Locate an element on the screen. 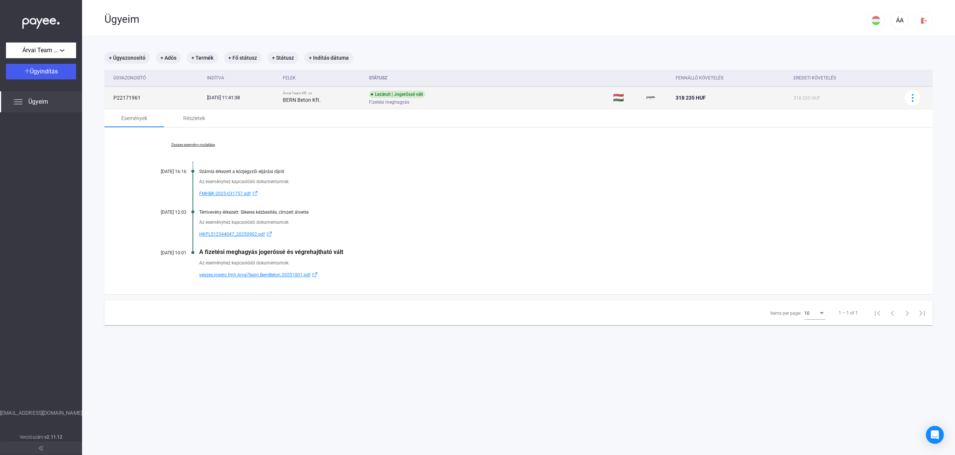 The width and height of the screenshot is (955, 455). img: list.svg is located at coordinates (18, 102).